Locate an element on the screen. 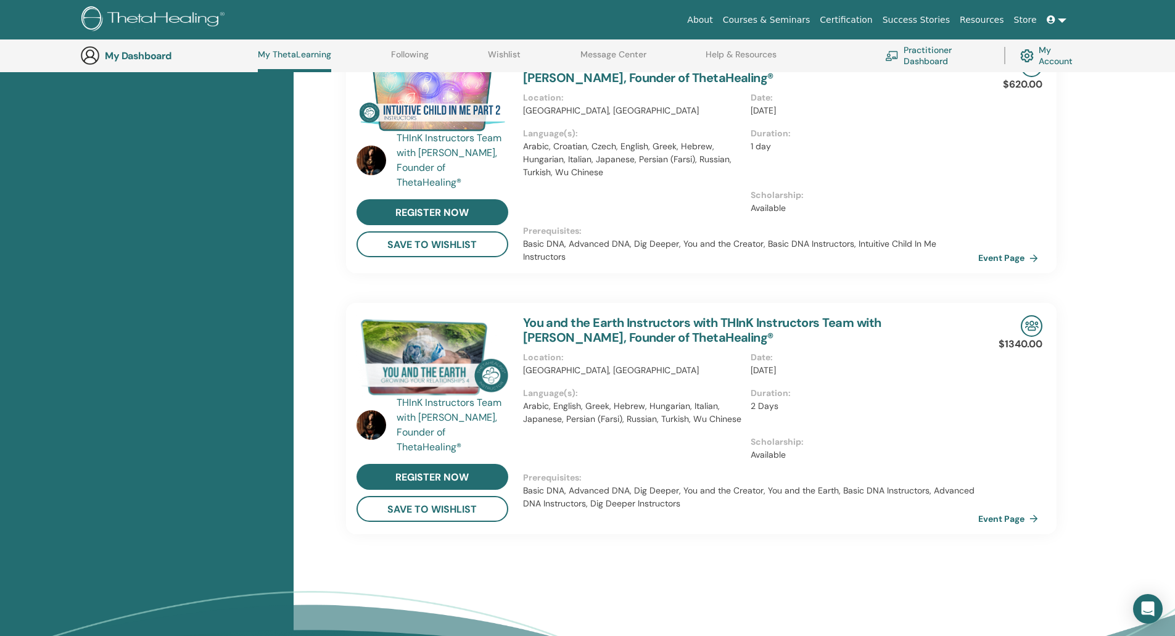  a: Following is located at coordinates (410, 59).